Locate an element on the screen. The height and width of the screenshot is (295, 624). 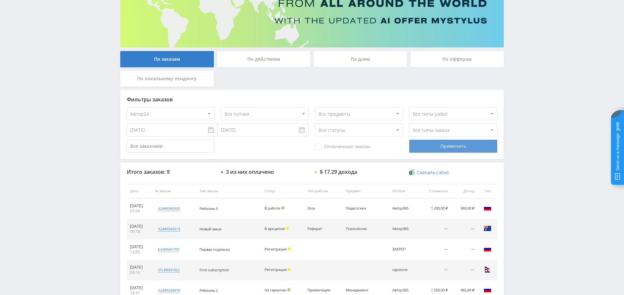
div: stl#9341022 is located at coordinates (169, 270).